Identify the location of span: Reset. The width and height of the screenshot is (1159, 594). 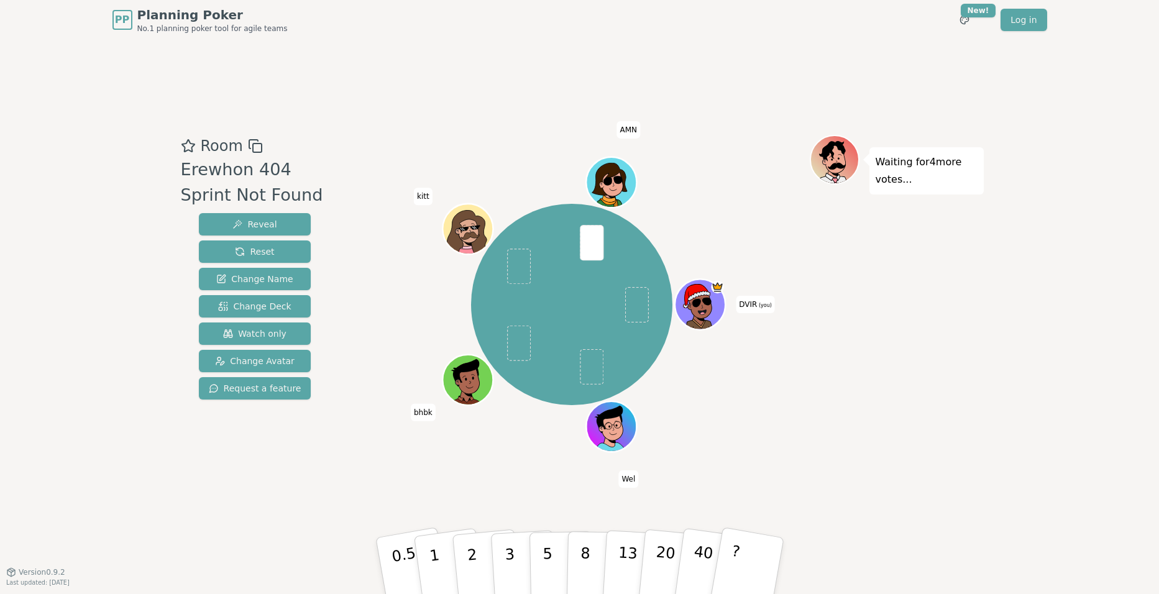
(254, 252).